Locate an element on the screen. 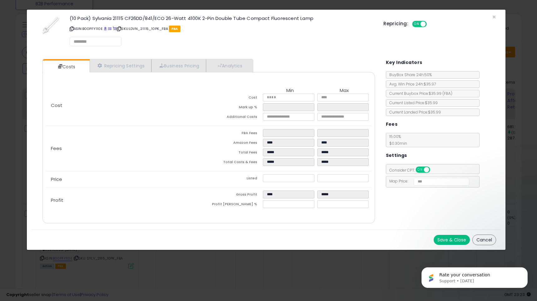  p: Message from Support, sent 1d ago is located at coordinates (67, 27).